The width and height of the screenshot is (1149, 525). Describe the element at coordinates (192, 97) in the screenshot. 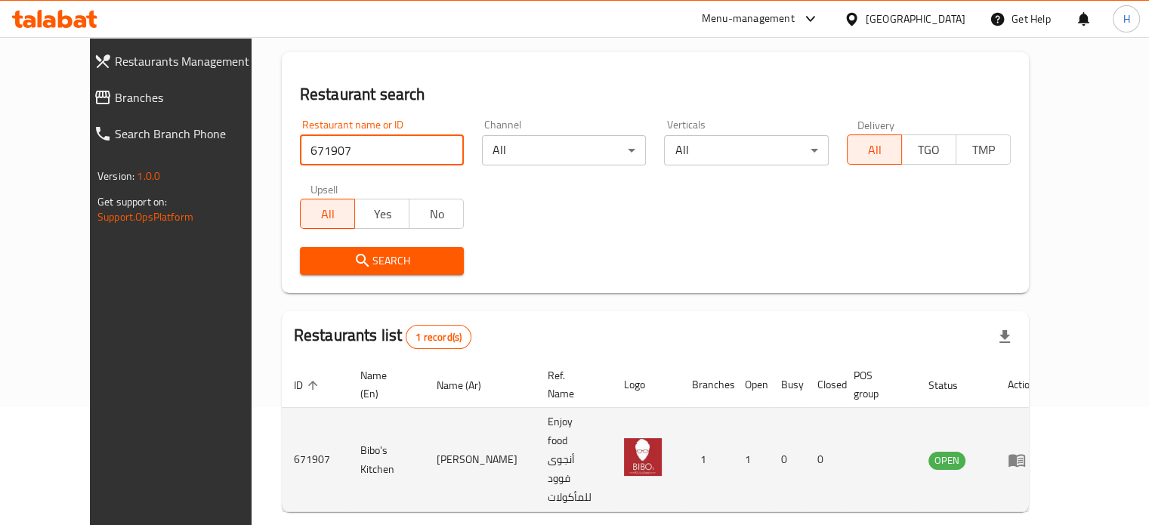

I see `span: Branches` at that location.